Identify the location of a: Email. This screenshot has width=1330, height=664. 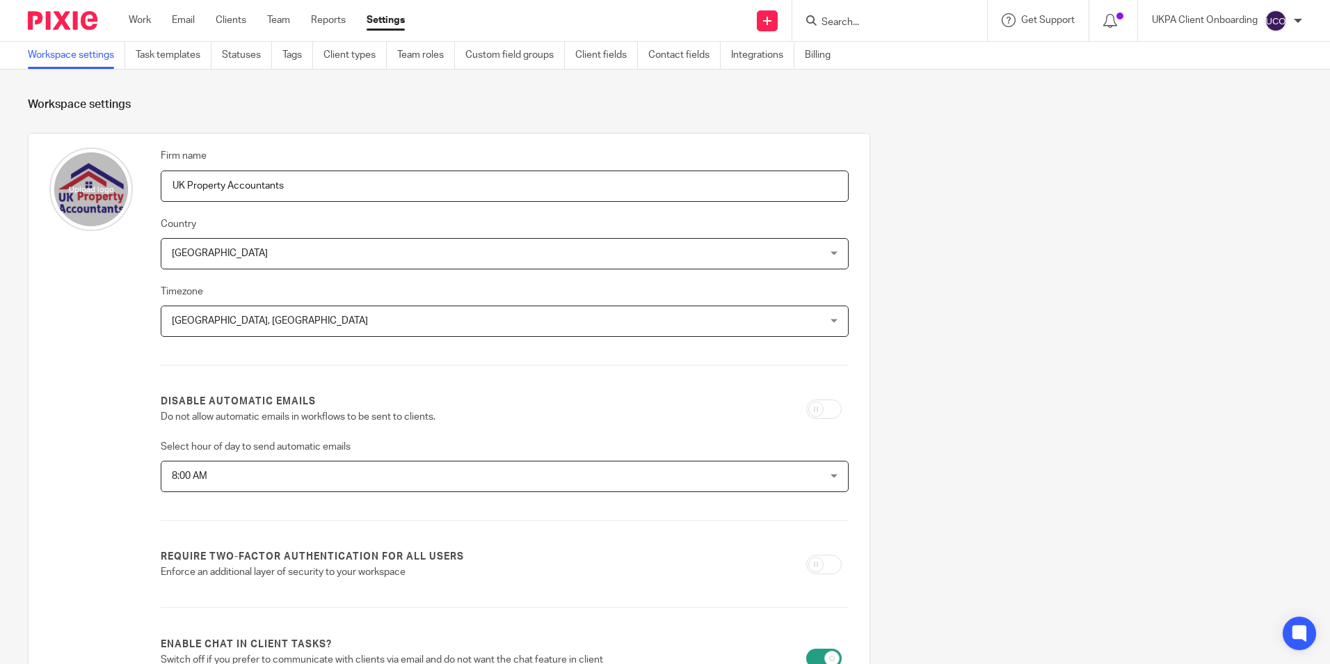
(183, 20).